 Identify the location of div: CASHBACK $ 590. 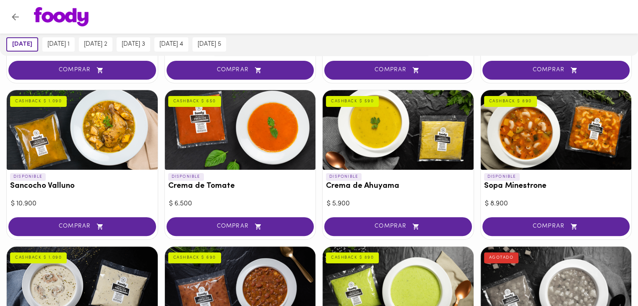
(352, 101).